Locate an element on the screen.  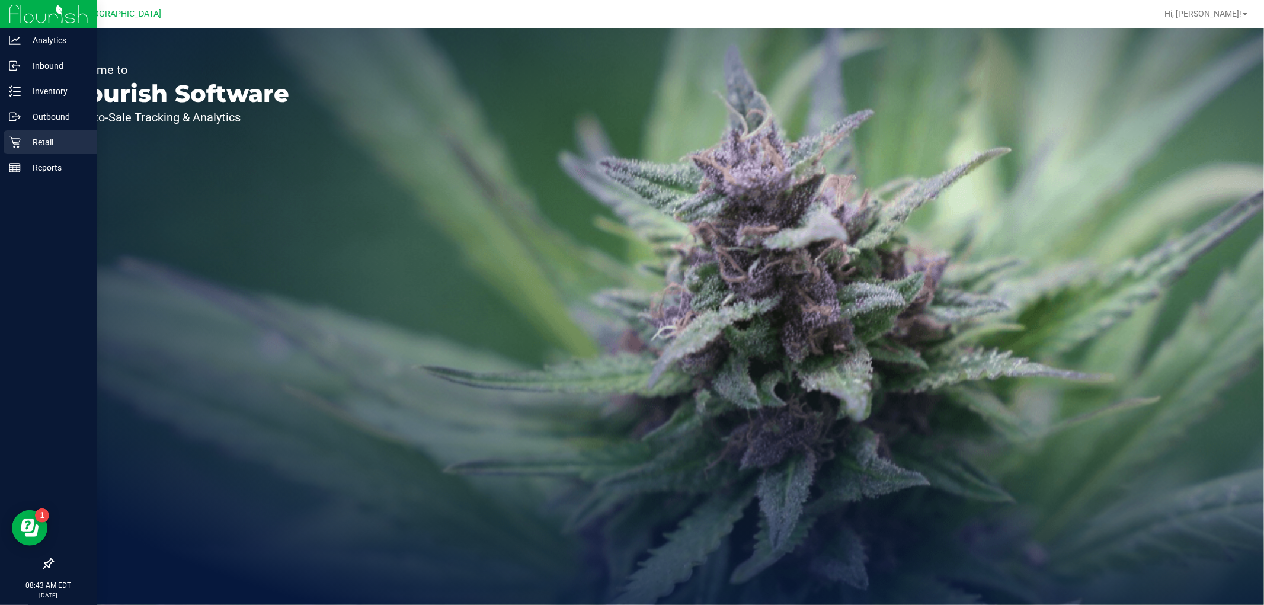
inline-svg: Reports is located at coordinates (15, 168).